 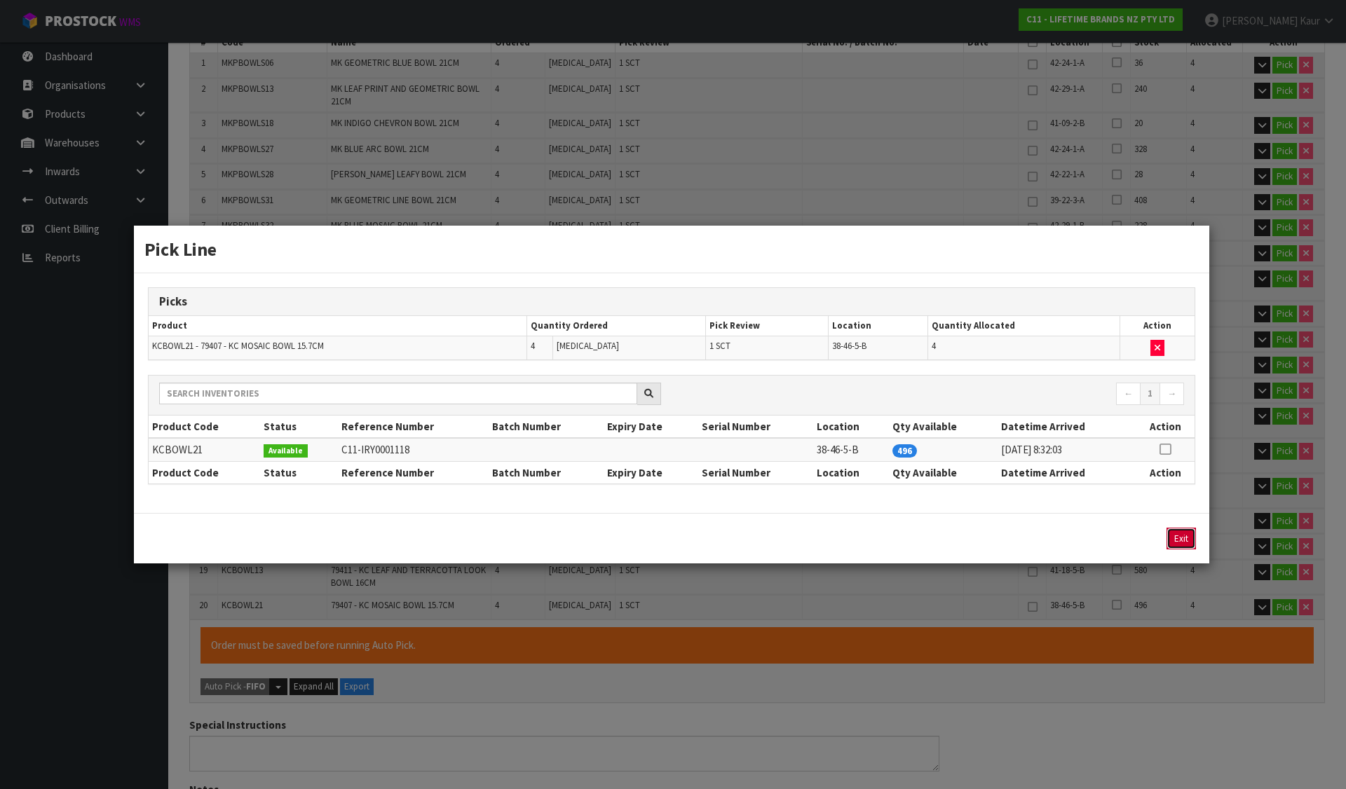 What do you see at coordinates (204, 449) in the screenshot?
I see `td: KCBOWL21` at bounding box center [204, 449].